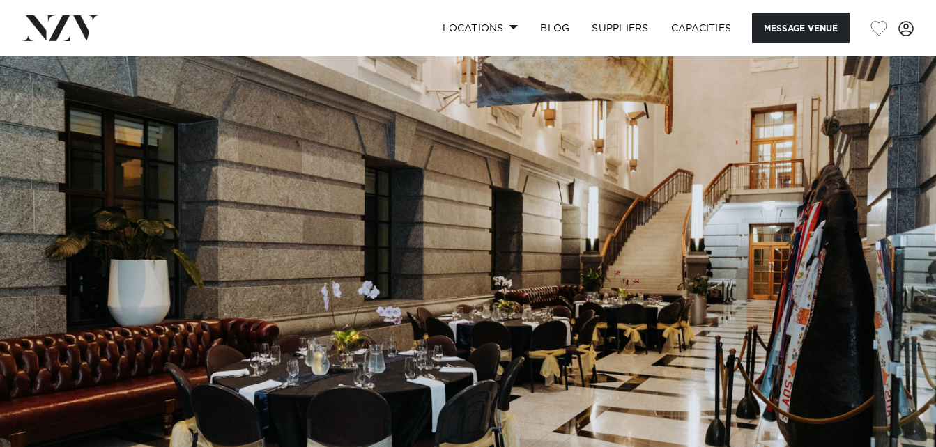  I want to click on a: Locations, so click(480, 28).